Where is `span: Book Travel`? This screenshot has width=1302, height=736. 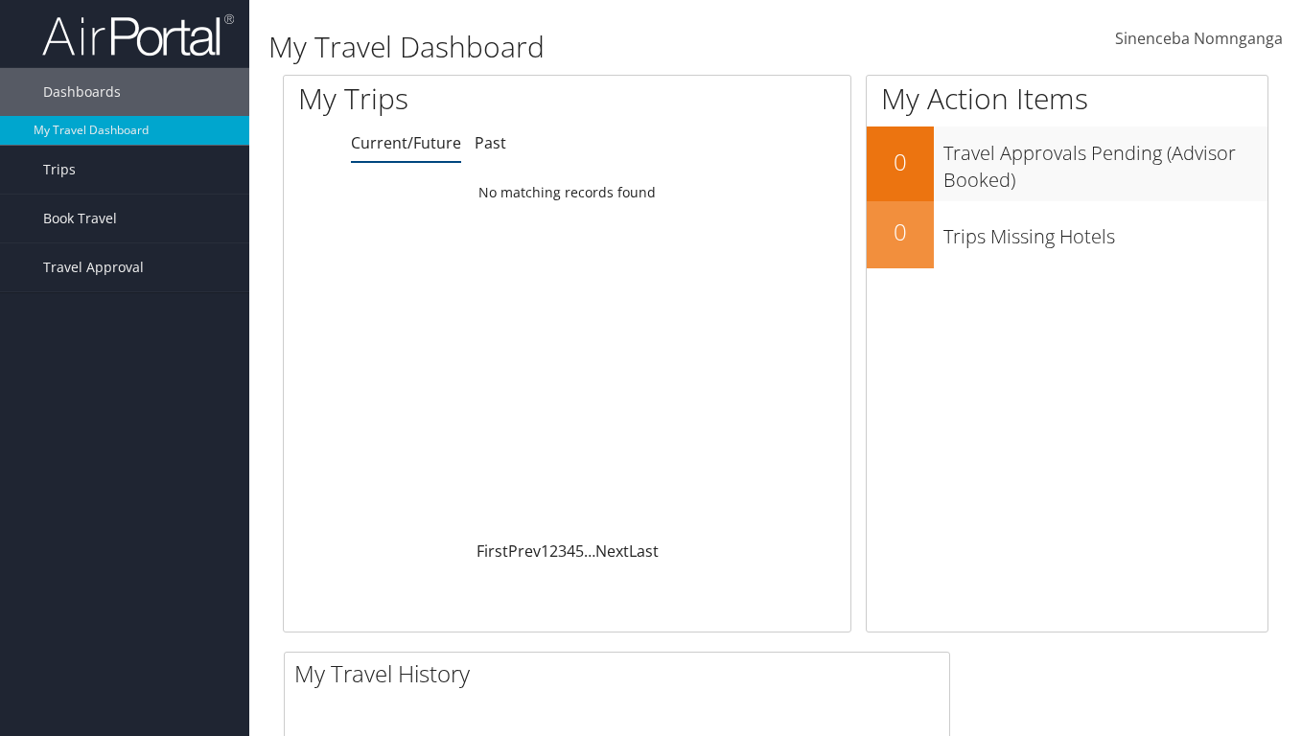 span: Book Travel is located at coordinates (80, 219).